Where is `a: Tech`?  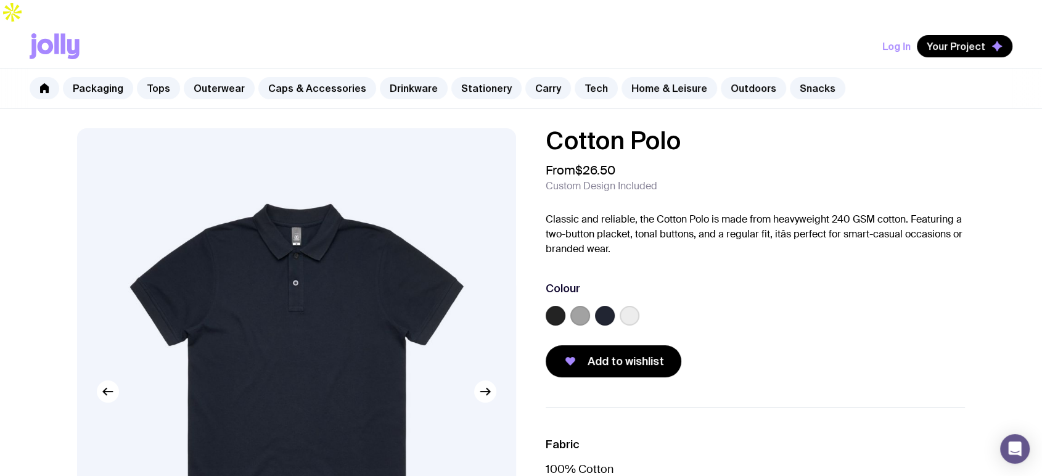
a: Tech is located at coordinates (596, 88).